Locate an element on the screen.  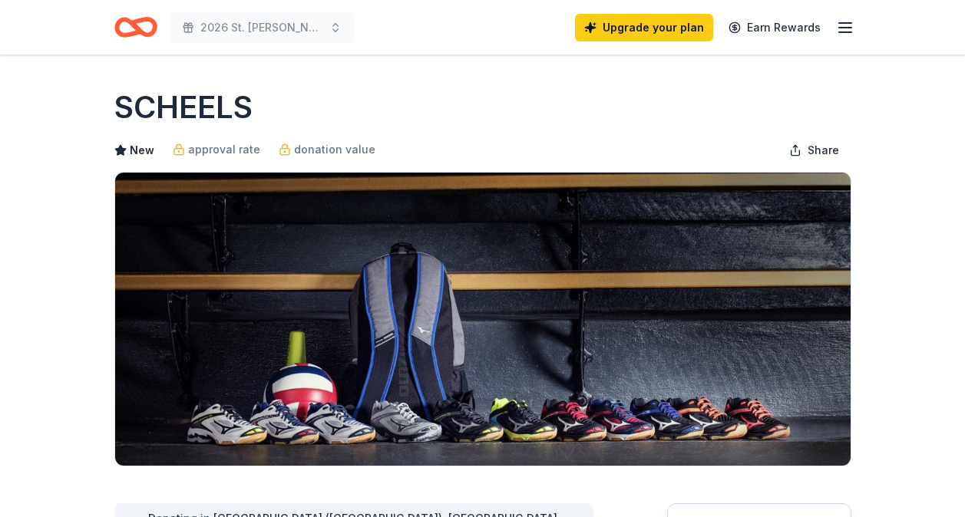
span: approval rate is located at coordinates (224, 150).